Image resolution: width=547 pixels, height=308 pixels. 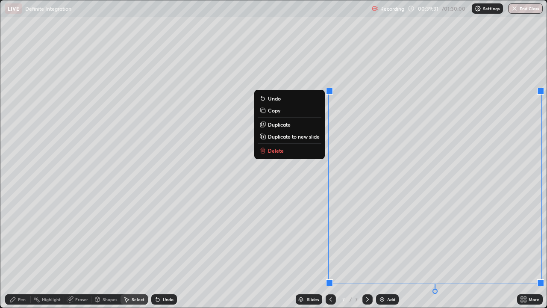 What do you see at coordinates (82, 299) in the screenshot?
I see `div: Eraser` at bounding box center [82, 299].